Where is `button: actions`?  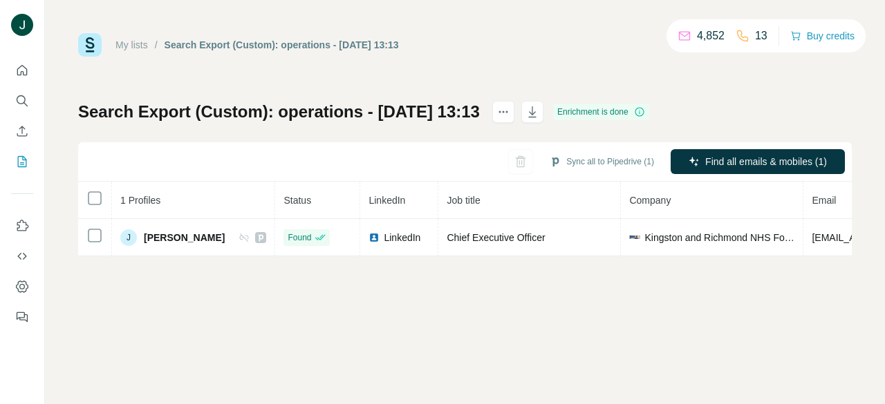
button: actions is located at coordinates (503, 112).